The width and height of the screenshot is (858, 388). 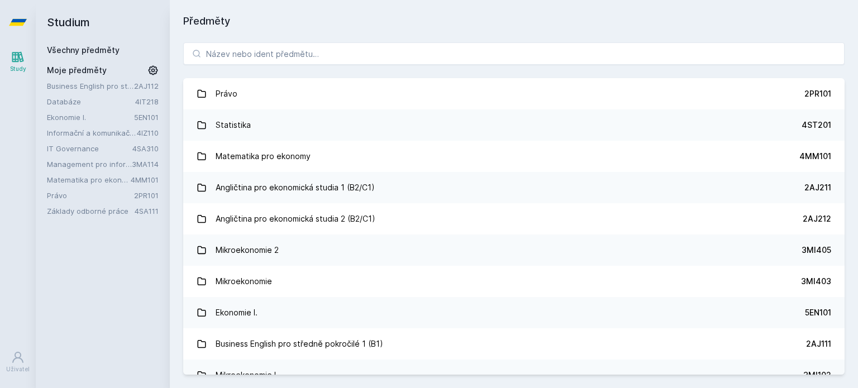 What do you see at coordinates (514, 156) in the screenshot?
I see `a: Matematika pro ekonomy 4MM101` at bounding box center [514, 156].